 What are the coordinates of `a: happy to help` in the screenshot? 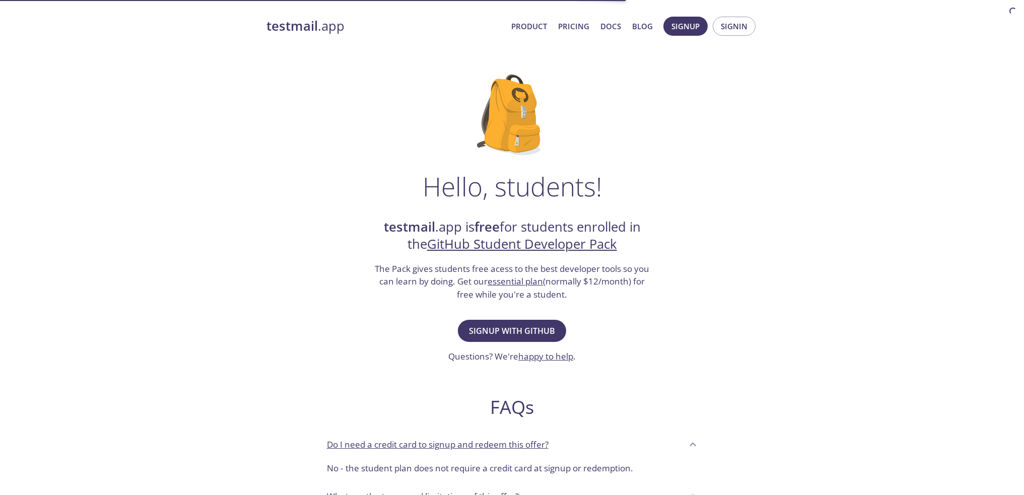 It's located at (545, 356).